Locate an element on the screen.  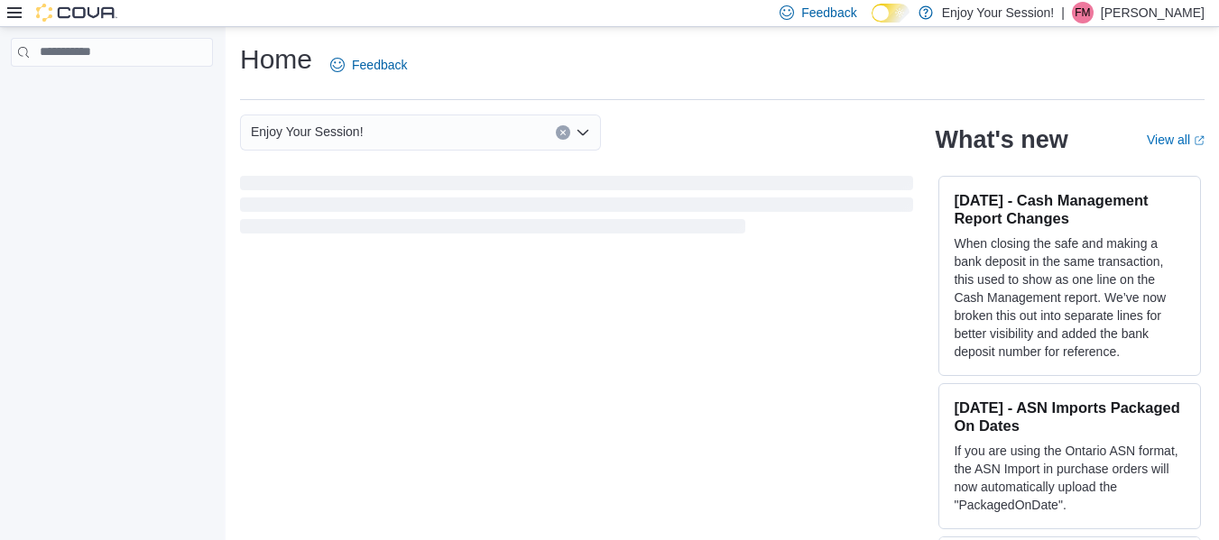
p: Enjoy Your Session! is located at coordinates (998, 13).